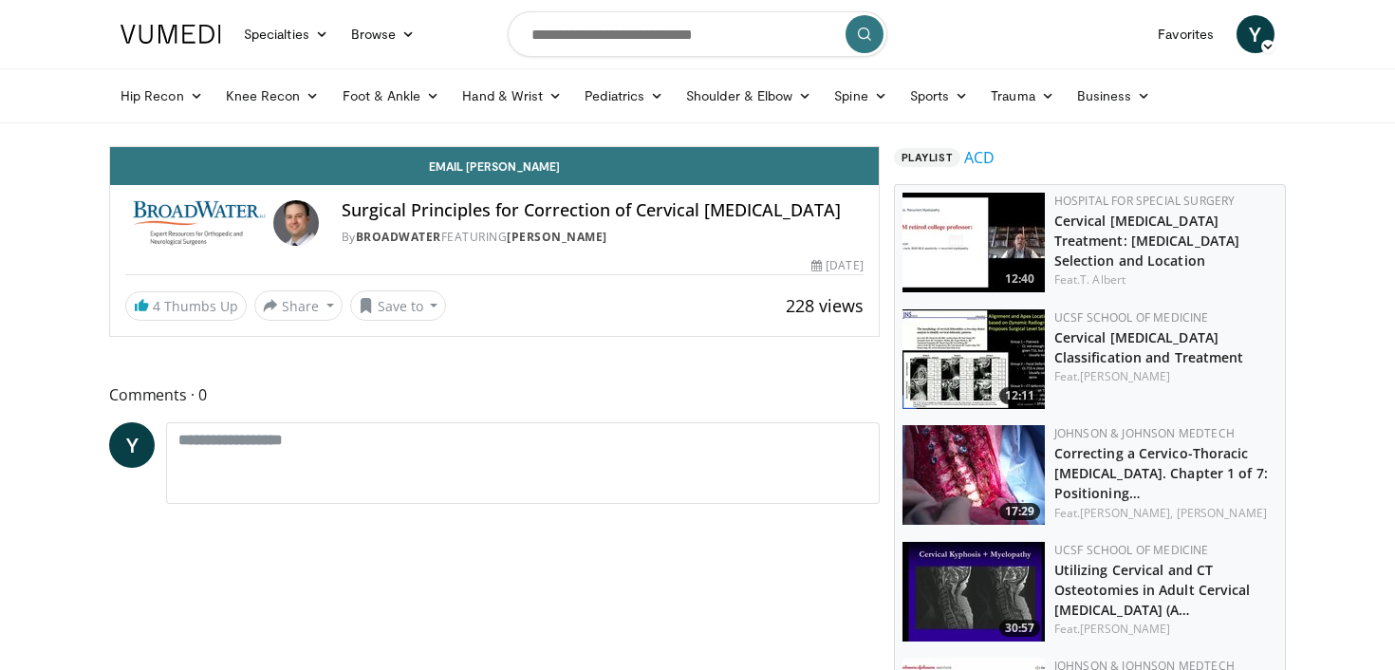 This screenshot has height=670, width=1395. I want to click on span: 12:40, so click(1019, 279).